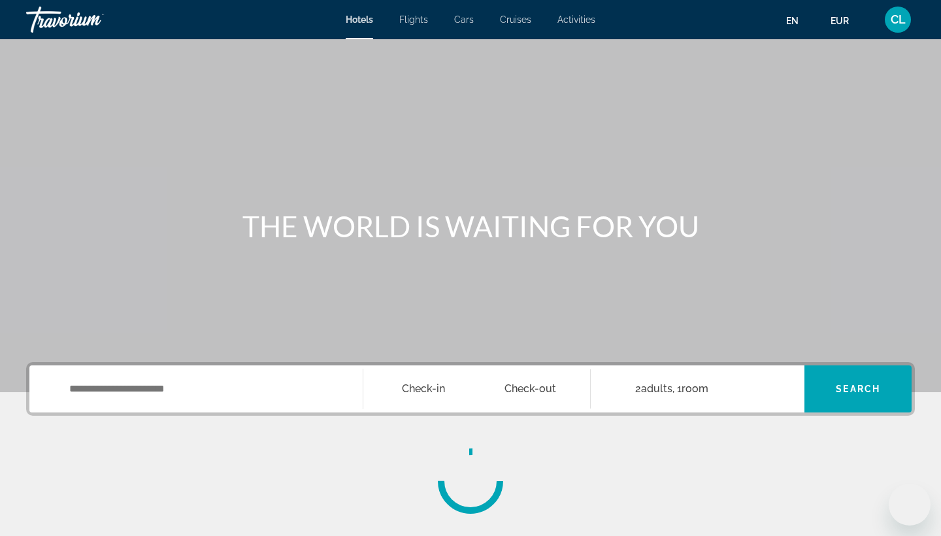 The height and width of the screenshot is (536, 941). I want to click on a: Cruises, so click(516, 20).